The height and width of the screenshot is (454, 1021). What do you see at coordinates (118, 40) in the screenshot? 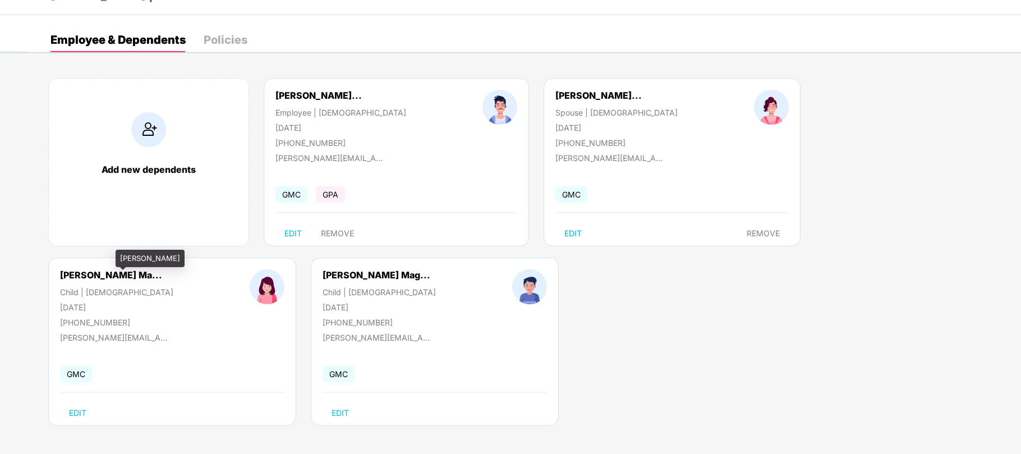
I see `div: Employee & Dependents` at bounding box center [118, 40].